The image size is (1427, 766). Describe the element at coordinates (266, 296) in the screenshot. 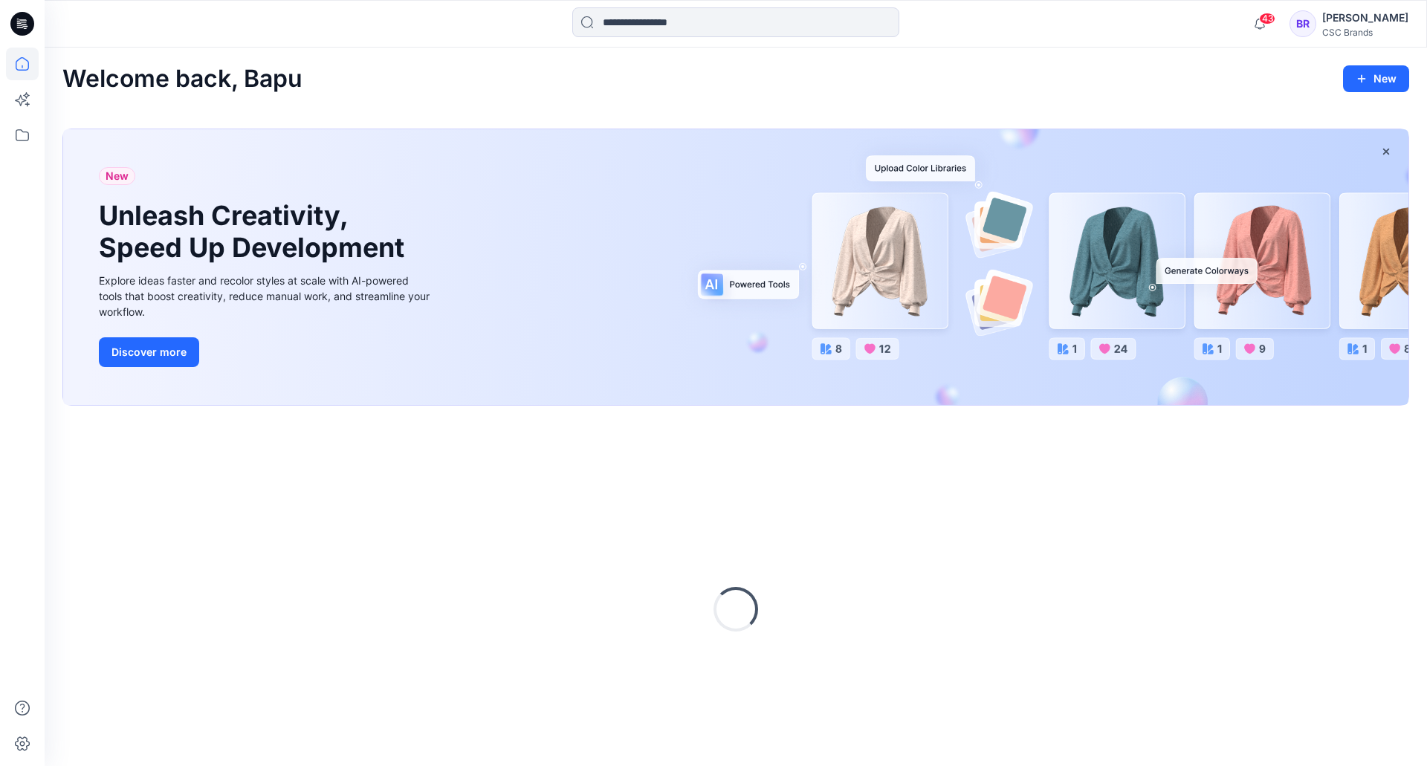

I see `div: Explore ideas faster and recolor styles at scale with AI-powered tools that boost creativity, red...` at that location.